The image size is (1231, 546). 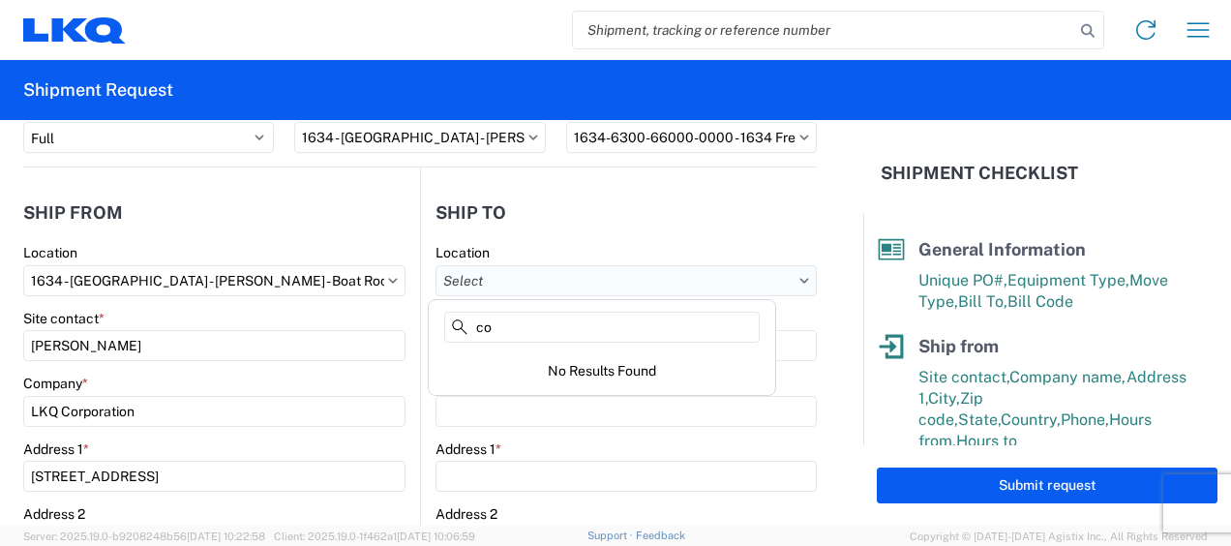 I want to click on span: Country,, so click(x=1030, y=419).